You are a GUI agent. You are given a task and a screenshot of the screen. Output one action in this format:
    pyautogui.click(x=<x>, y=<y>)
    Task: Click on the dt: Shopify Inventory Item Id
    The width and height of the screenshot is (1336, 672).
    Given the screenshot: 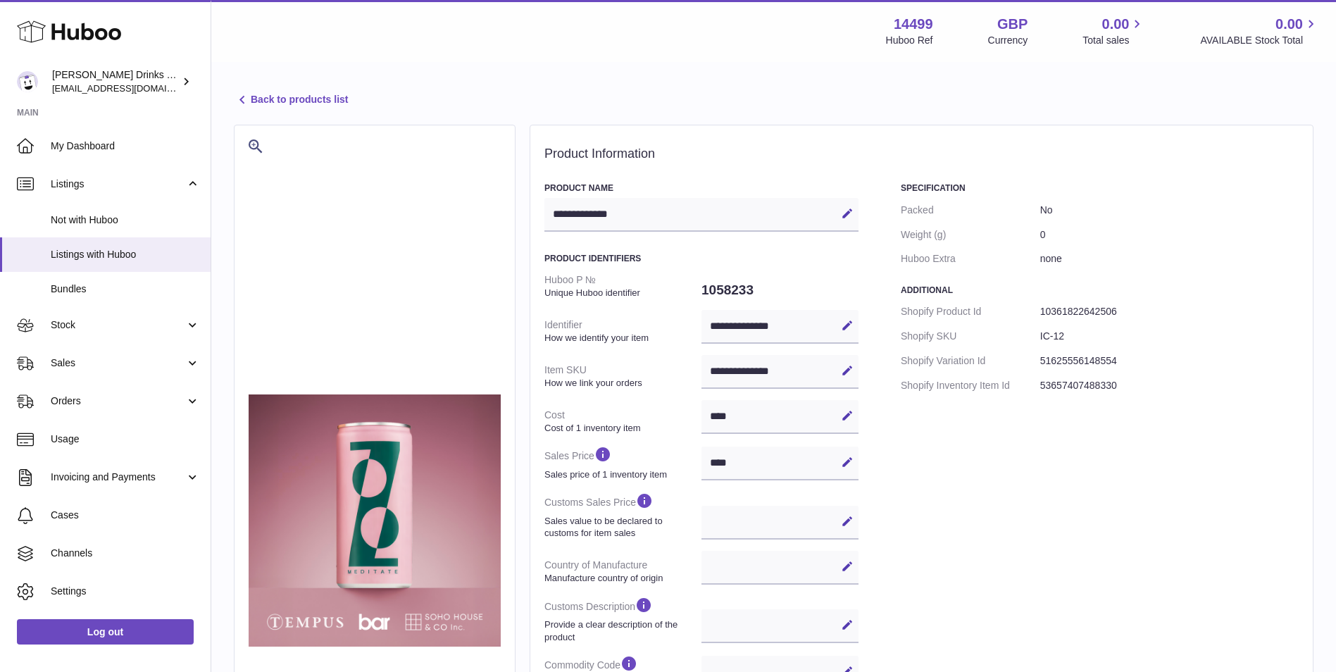 What is the action you would take?
    pyautogui.click(x=971, y=385)
    